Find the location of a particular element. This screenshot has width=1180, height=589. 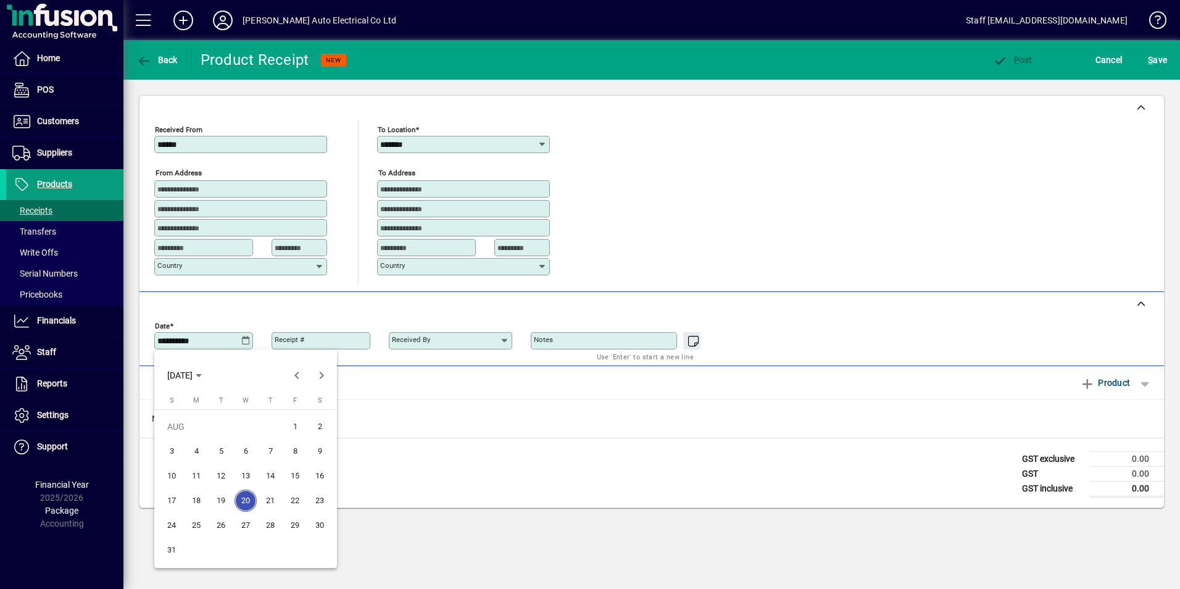

button: Sat Aug 02 2025 is located at coordinates (320, 426).